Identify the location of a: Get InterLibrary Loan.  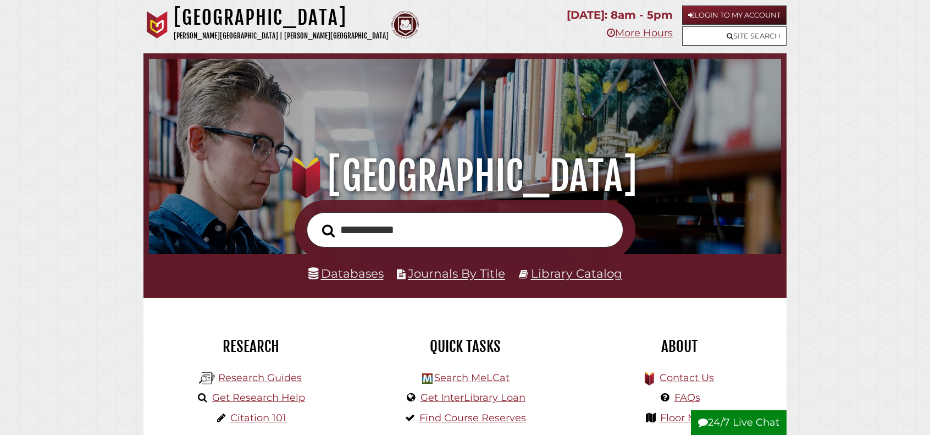
(473, 398).